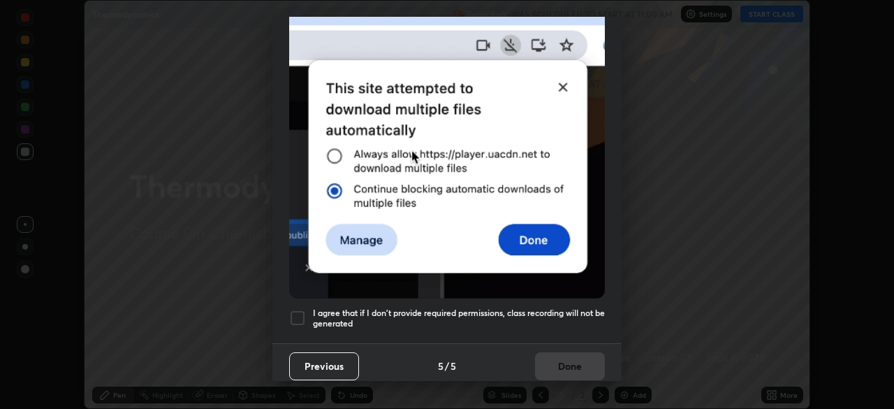  I want to click on h5: I agree that if I don't provide required permissions, class recording will not be generated, so click(459, 318).